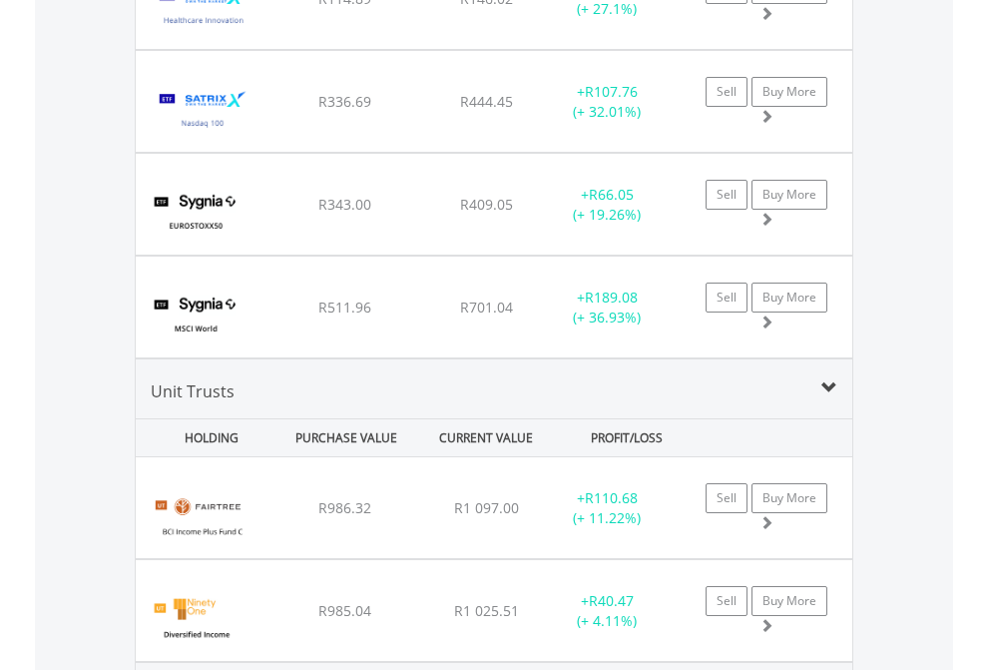 The image size is (987, 670). I want to click on img: EQU.ZA.STXNDQ.png, so click(203, 111).